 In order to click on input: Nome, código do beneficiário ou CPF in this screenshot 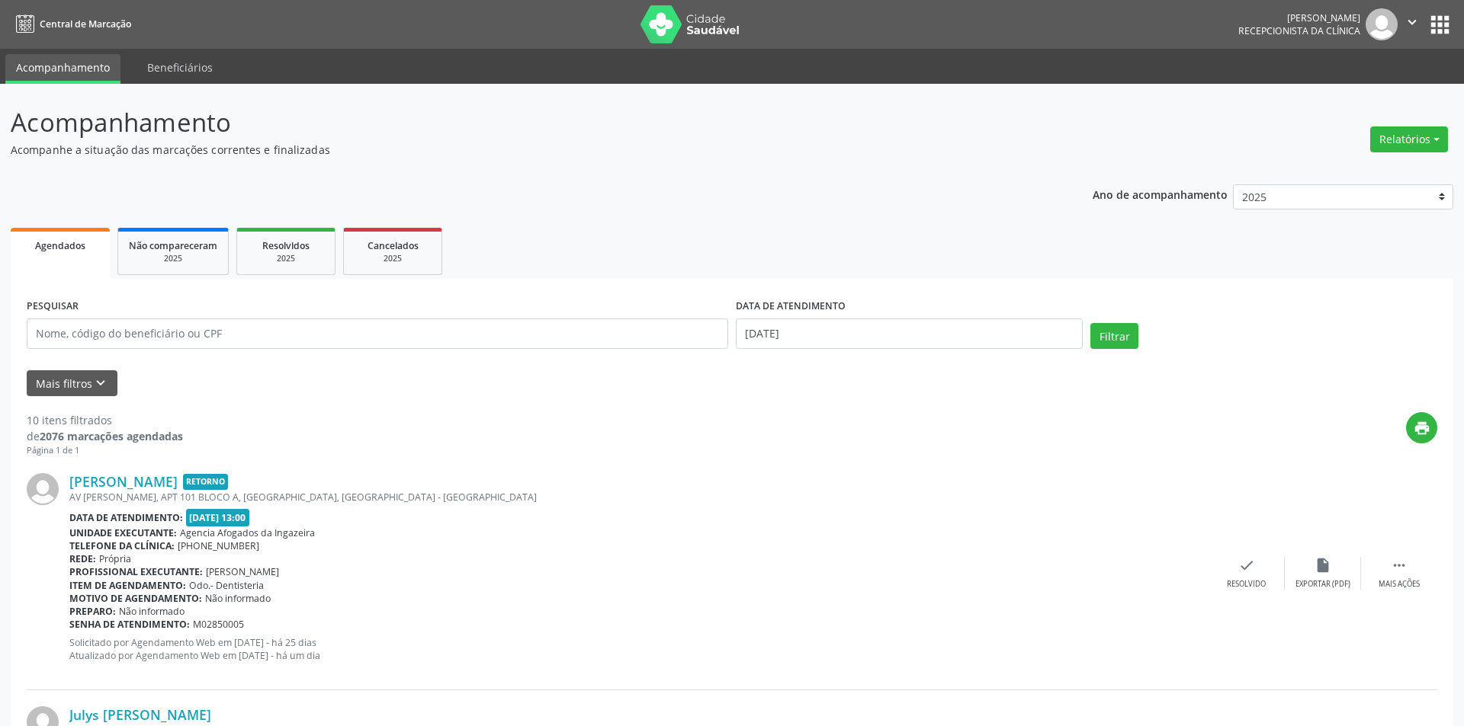, I will do `click(377, 334)`.